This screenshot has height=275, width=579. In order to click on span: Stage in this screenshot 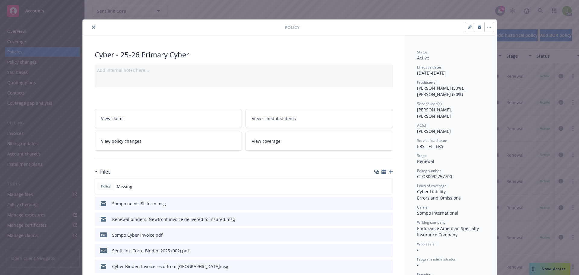, I will do `click(422, 155)`.